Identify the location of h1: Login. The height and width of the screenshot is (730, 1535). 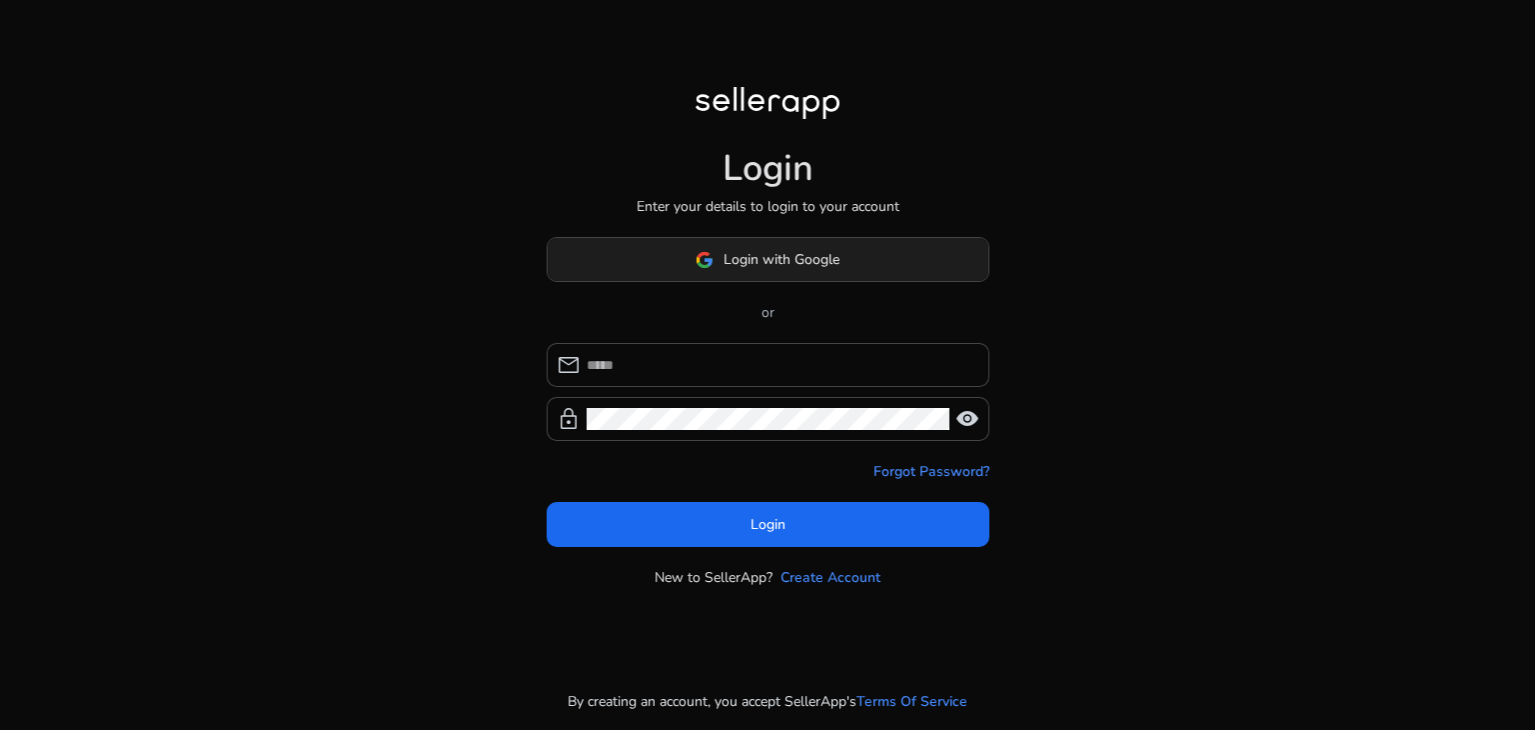
(768, 168).